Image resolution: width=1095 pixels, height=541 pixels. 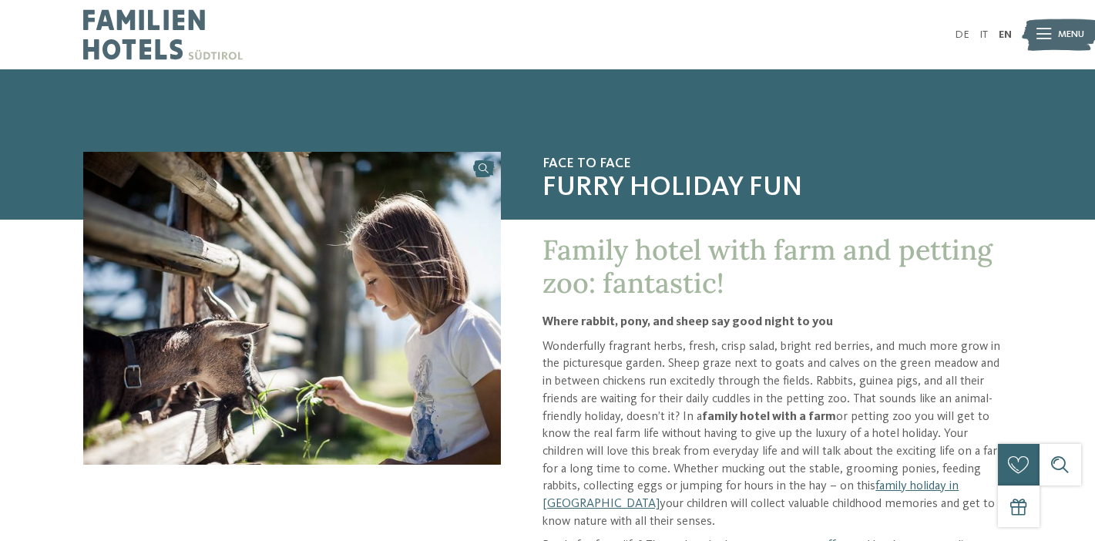 I want to click on a: EN, so click(x=1005, y=35).